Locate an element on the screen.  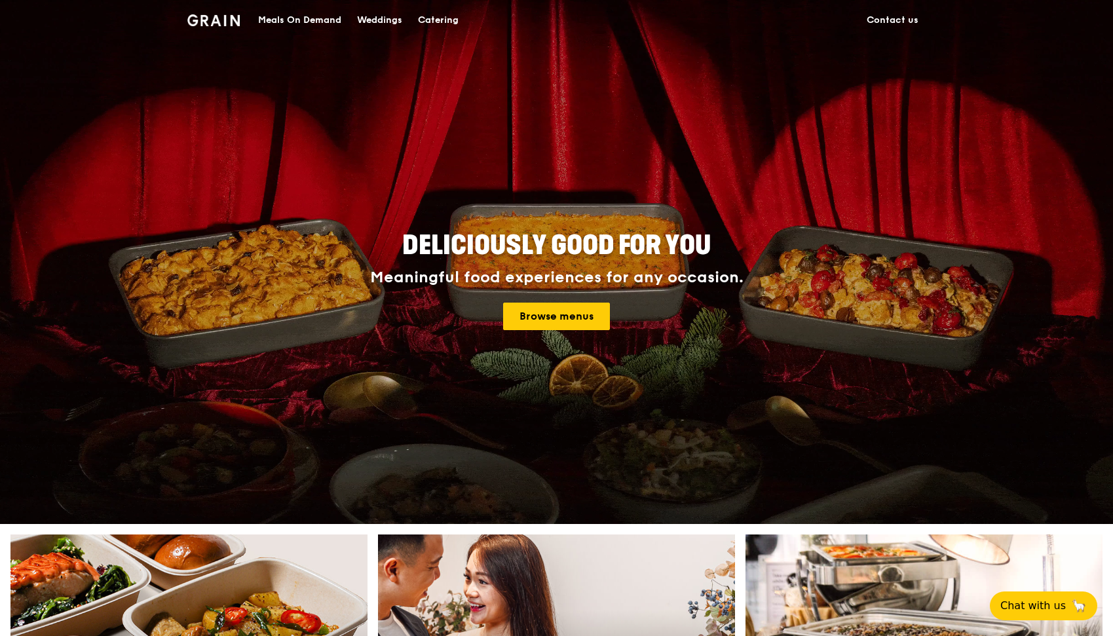
div: Meaningful food experiences for any occasion. is located at coordinates (557, 278).